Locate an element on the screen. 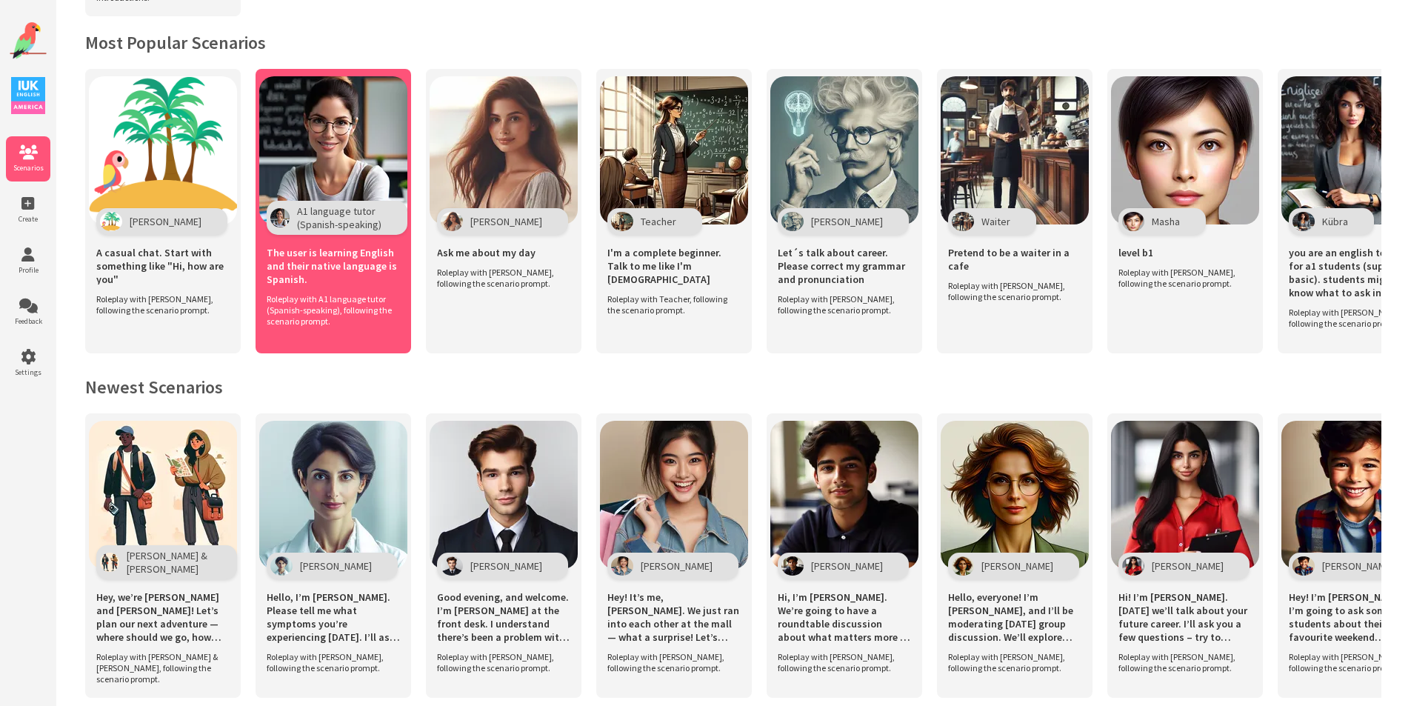 This screenshot has height=706, width=1411. span: level b1 is located at coordinates (1136, 253).